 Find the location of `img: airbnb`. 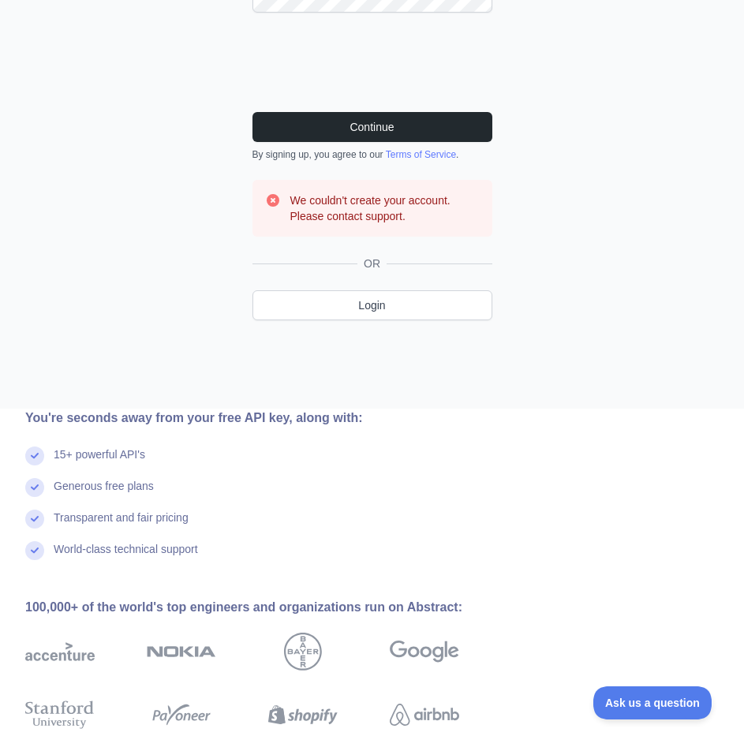

img: airbnb is located at coordinates (424, 715).